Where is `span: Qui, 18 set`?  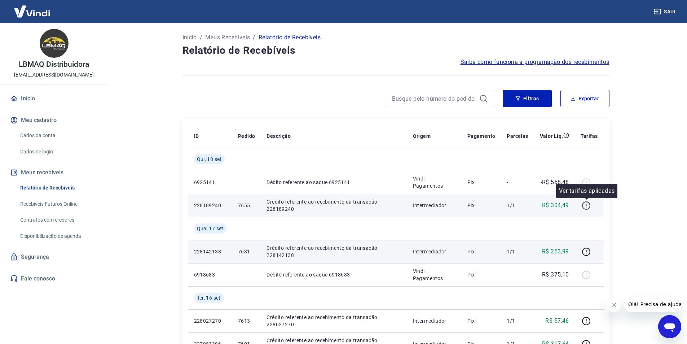 span: Qui, 18 set is located at coordinates (209, 159).